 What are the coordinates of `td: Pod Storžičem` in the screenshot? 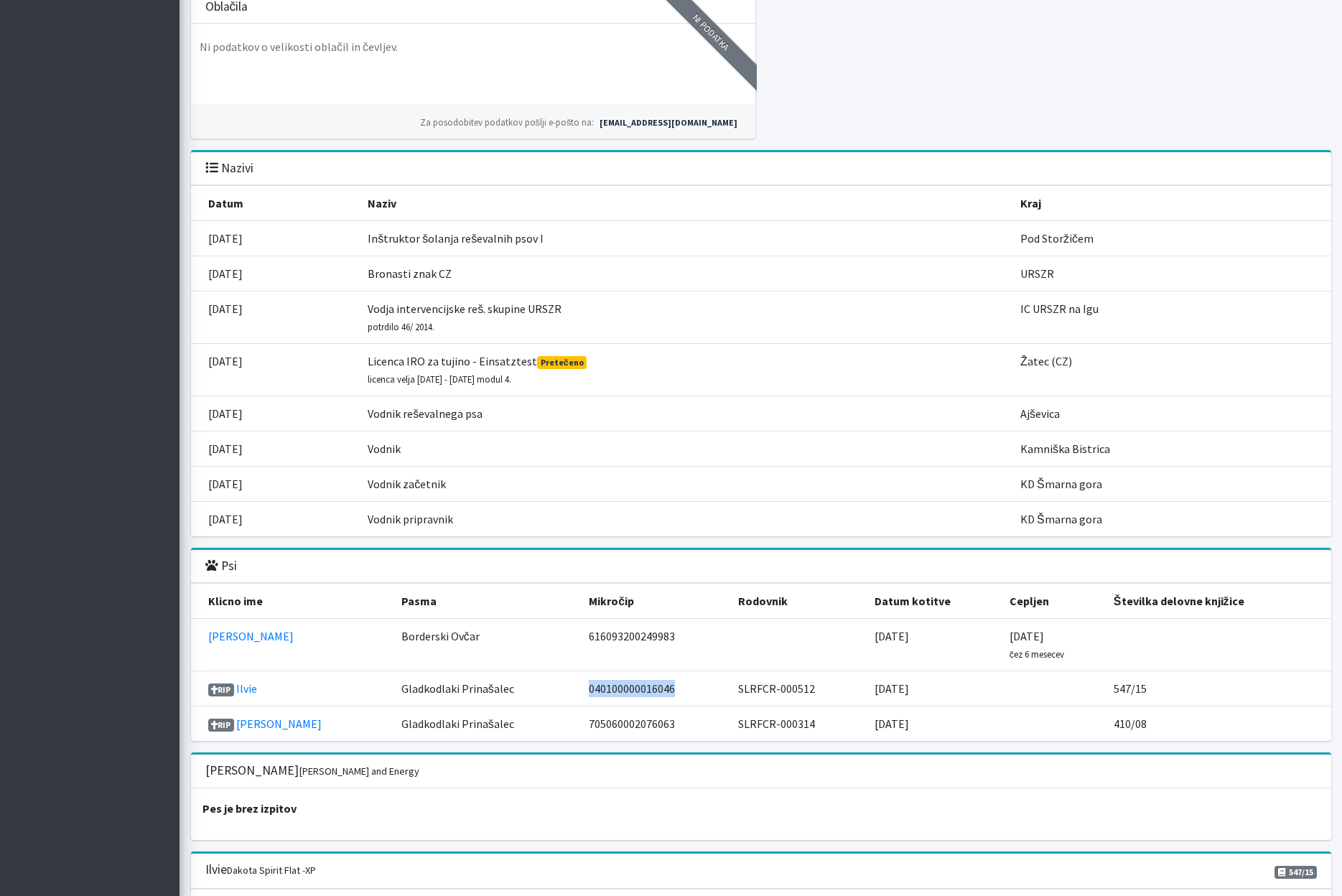 It's located at (1171, 238).